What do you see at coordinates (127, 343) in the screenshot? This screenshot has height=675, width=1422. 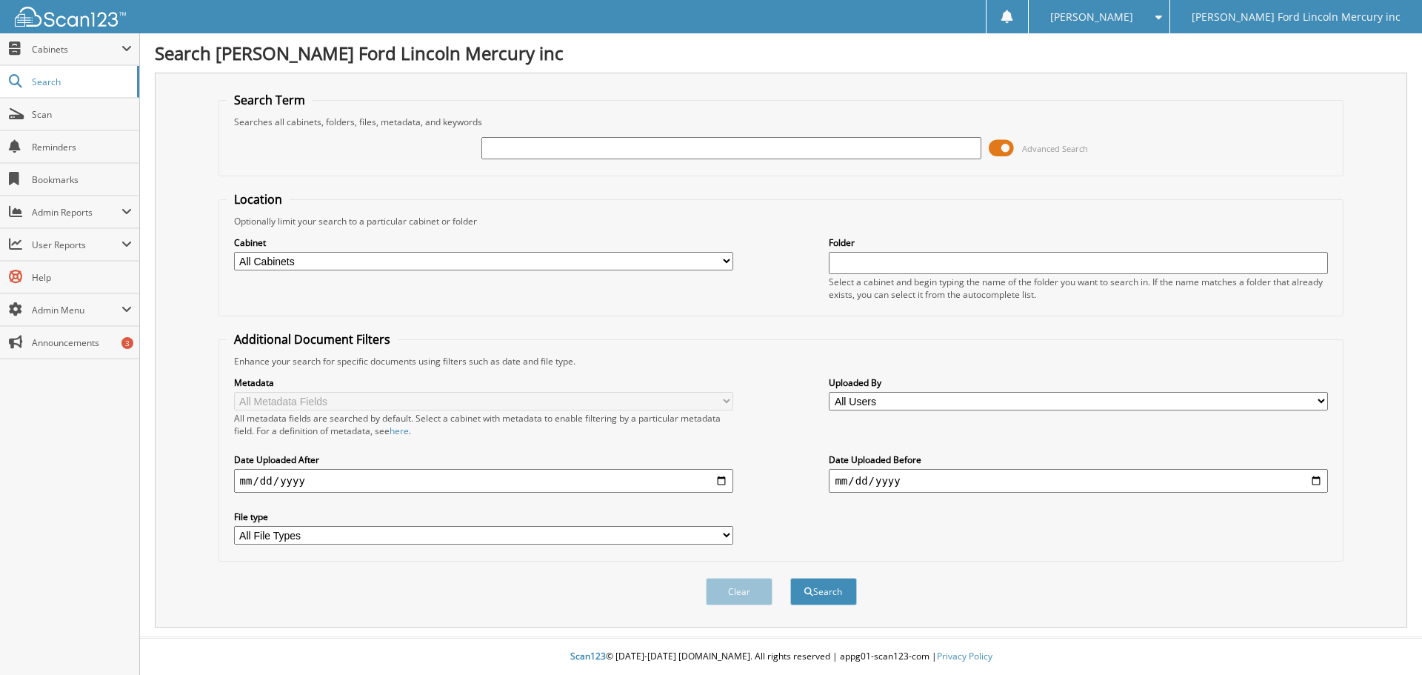 I see `div: 3` at bounding box center [127, 343].